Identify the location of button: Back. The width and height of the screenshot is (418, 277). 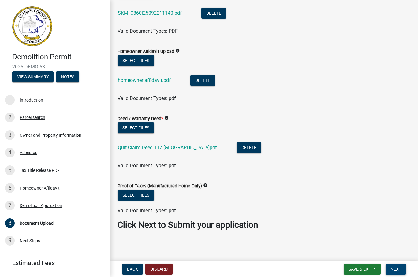
(132, 269).